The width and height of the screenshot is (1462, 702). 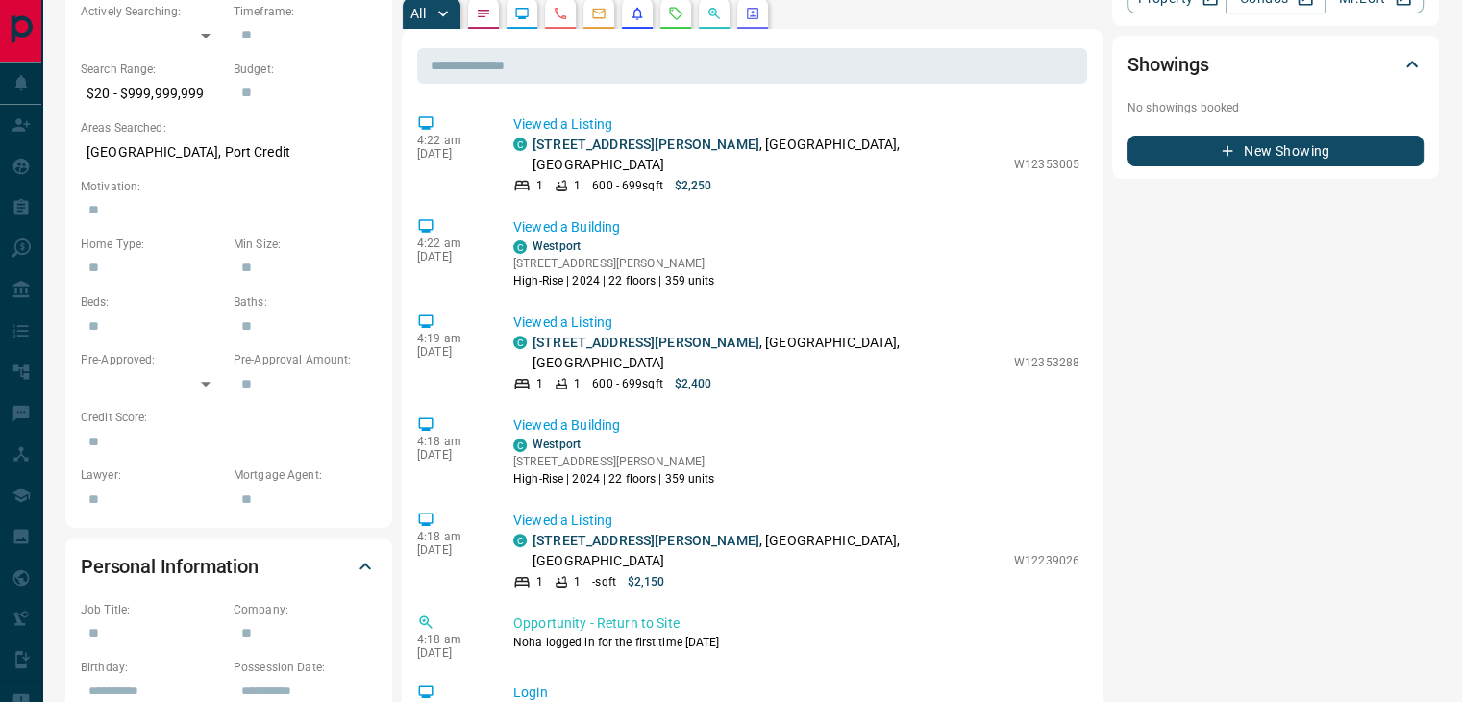 I want to click on p: Baths:, so click(x=305, y=302).